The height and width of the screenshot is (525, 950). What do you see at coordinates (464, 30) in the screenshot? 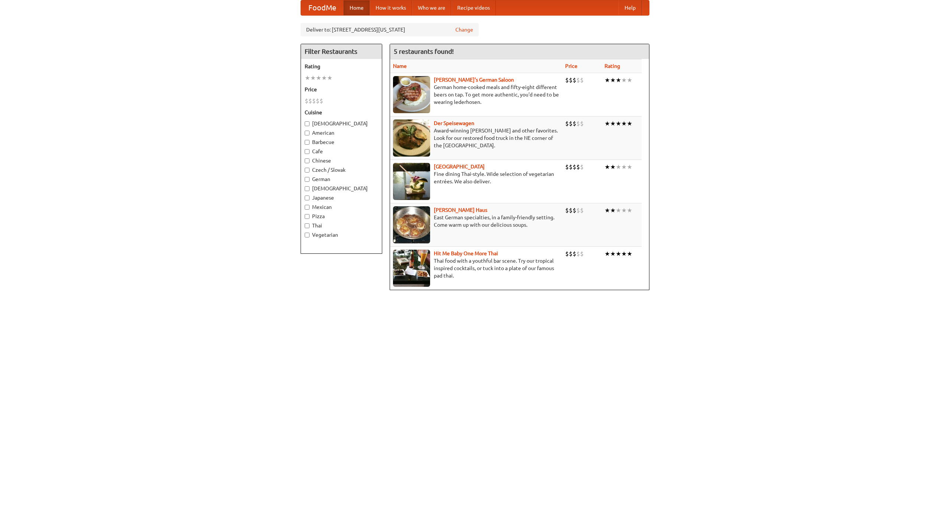
I see `a: Change` at bounding box center [464, 30].